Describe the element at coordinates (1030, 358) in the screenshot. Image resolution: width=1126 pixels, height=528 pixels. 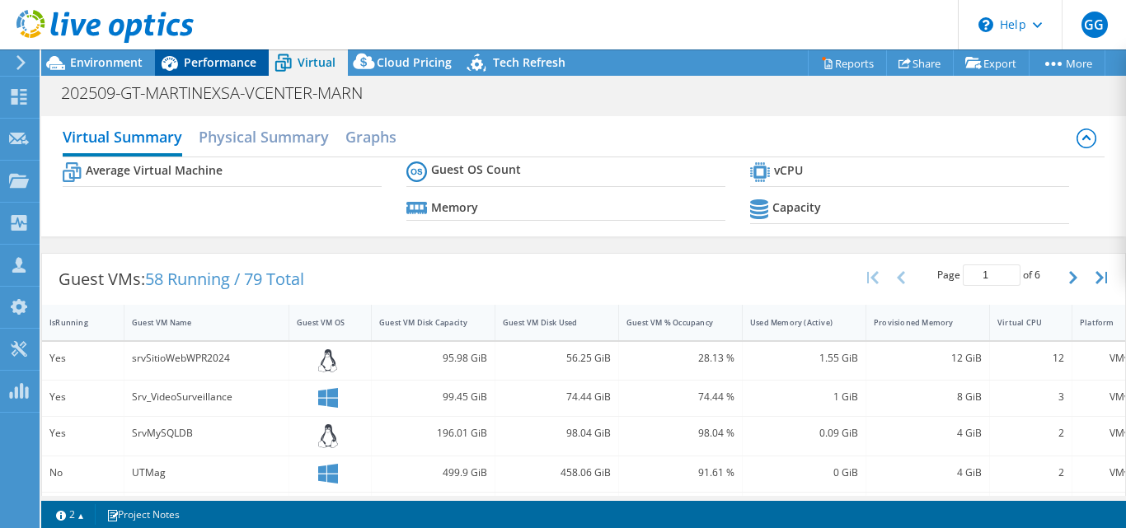
I see `div: 12` at that location.